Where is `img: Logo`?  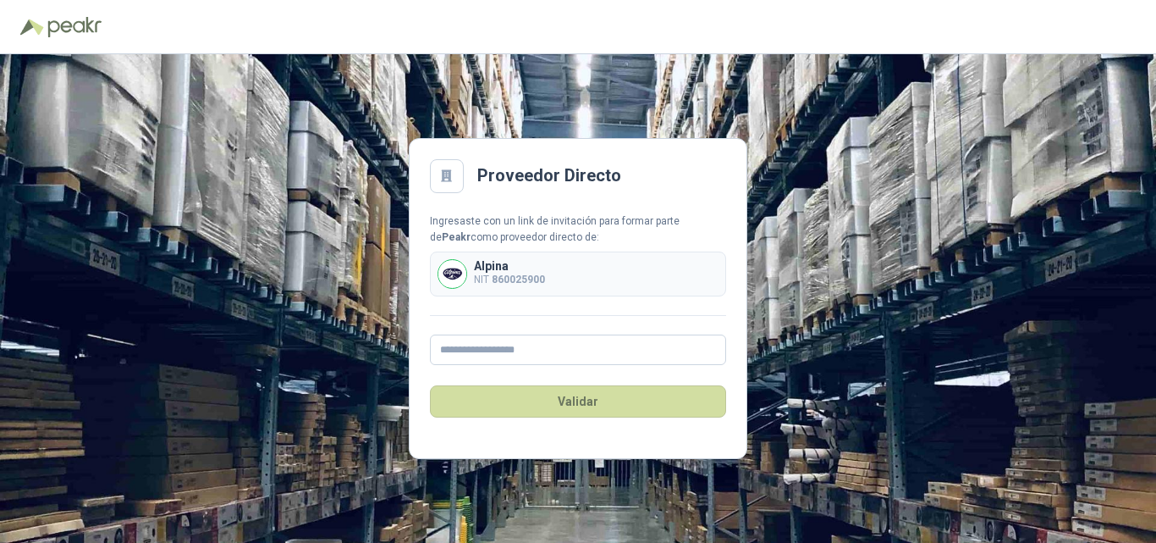
img: Logo is located at coordinates (32, 27).